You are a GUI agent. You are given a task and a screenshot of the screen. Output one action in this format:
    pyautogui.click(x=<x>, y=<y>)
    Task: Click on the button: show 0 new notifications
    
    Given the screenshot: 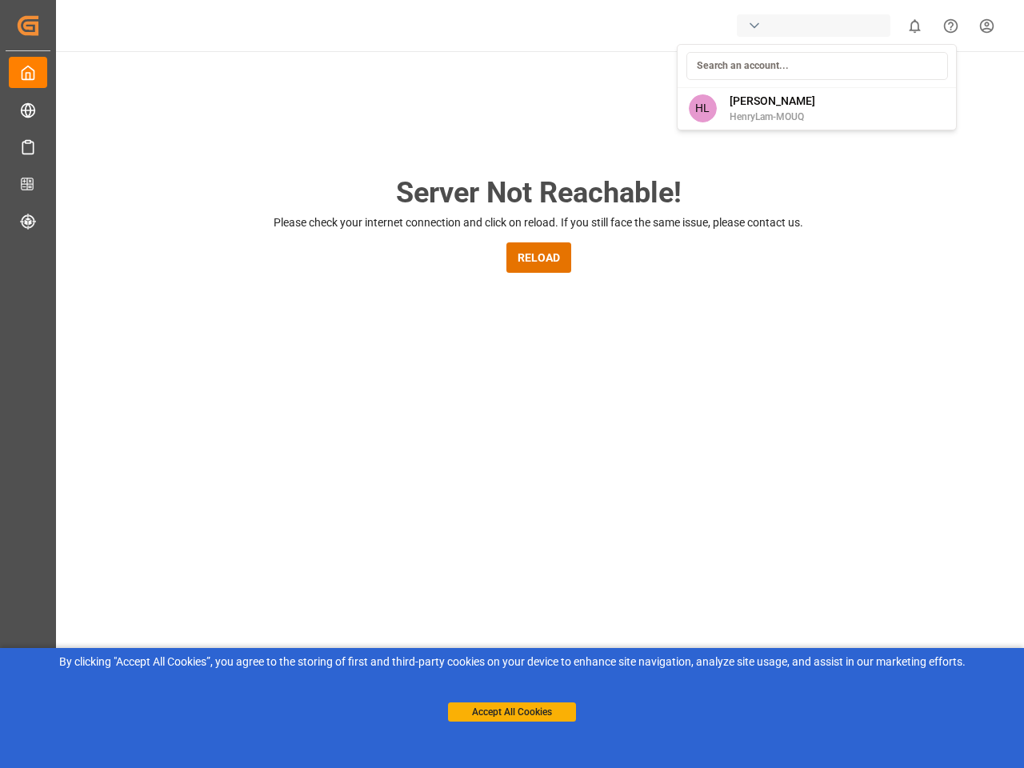 What is the action you would take?
    pyautogui.click(x=915, y=26)
    